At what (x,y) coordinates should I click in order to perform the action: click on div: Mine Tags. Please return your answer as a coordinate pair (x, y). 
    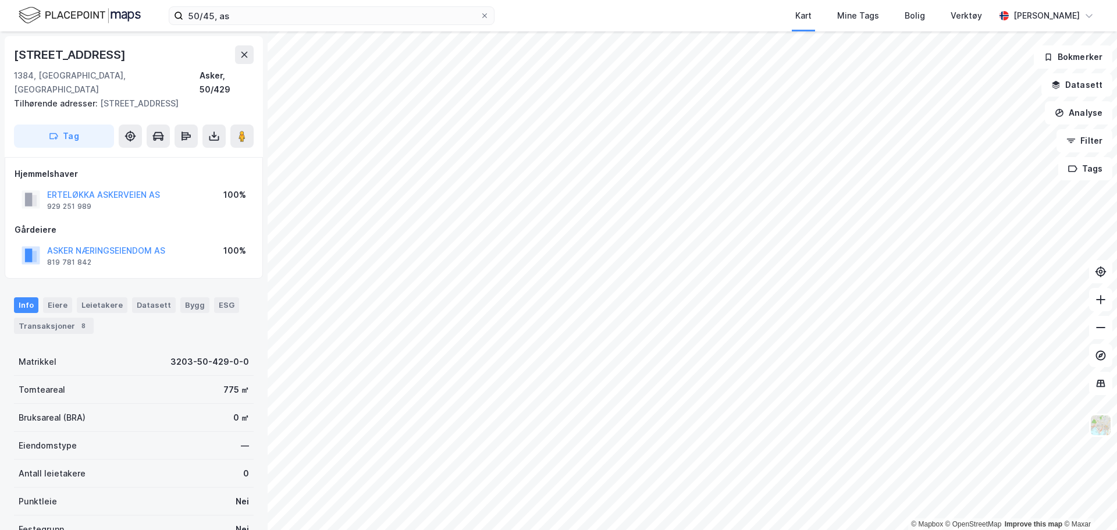
    Looking at the image, I should click on (858, 16).